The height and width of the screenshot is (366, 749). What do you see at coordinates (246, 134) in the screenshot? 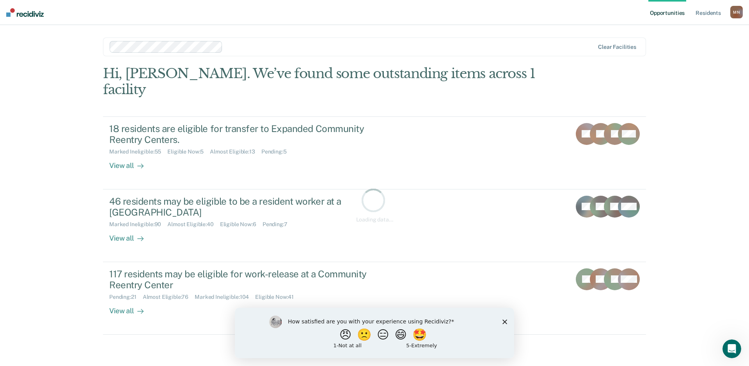
I see `div: 18 residents are eligible for transfer to Expanded Community Reentry Centers.` at bounding box center [246, 134].